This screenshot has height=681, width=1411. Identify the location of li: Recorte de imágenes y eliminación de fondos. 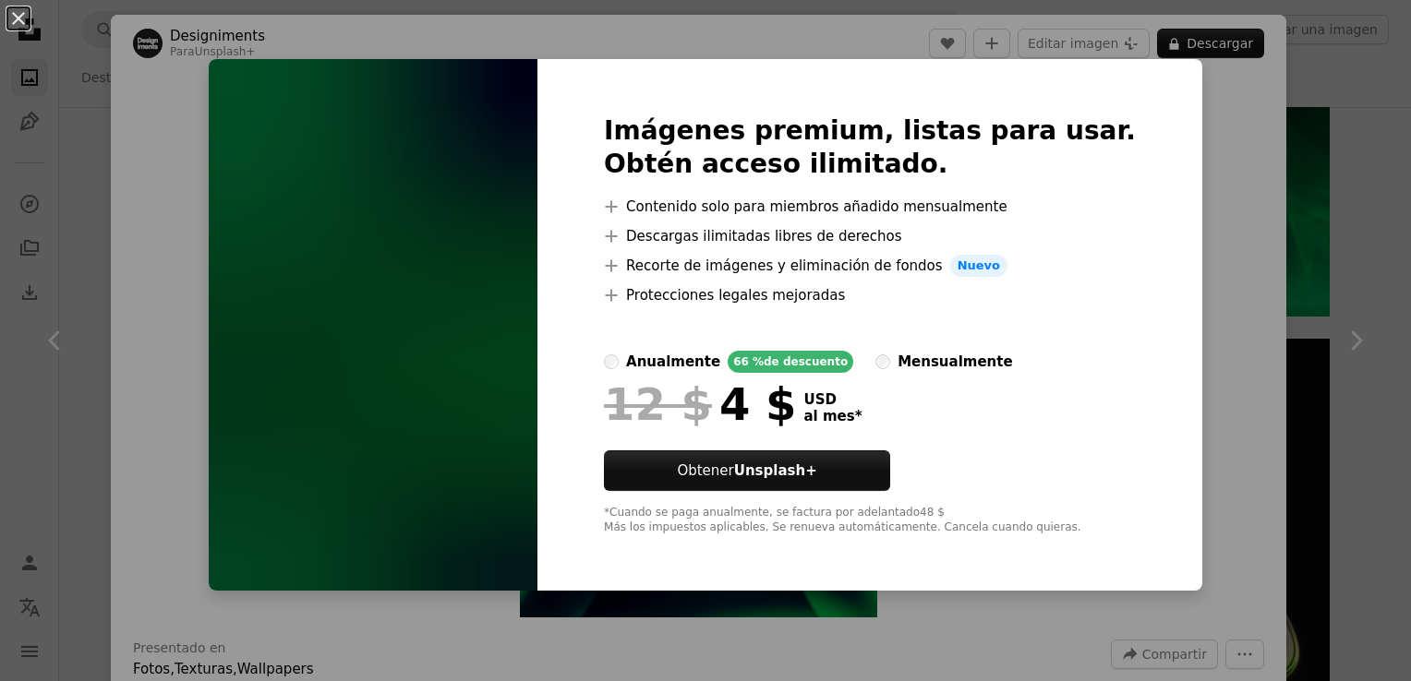
(870, 266).